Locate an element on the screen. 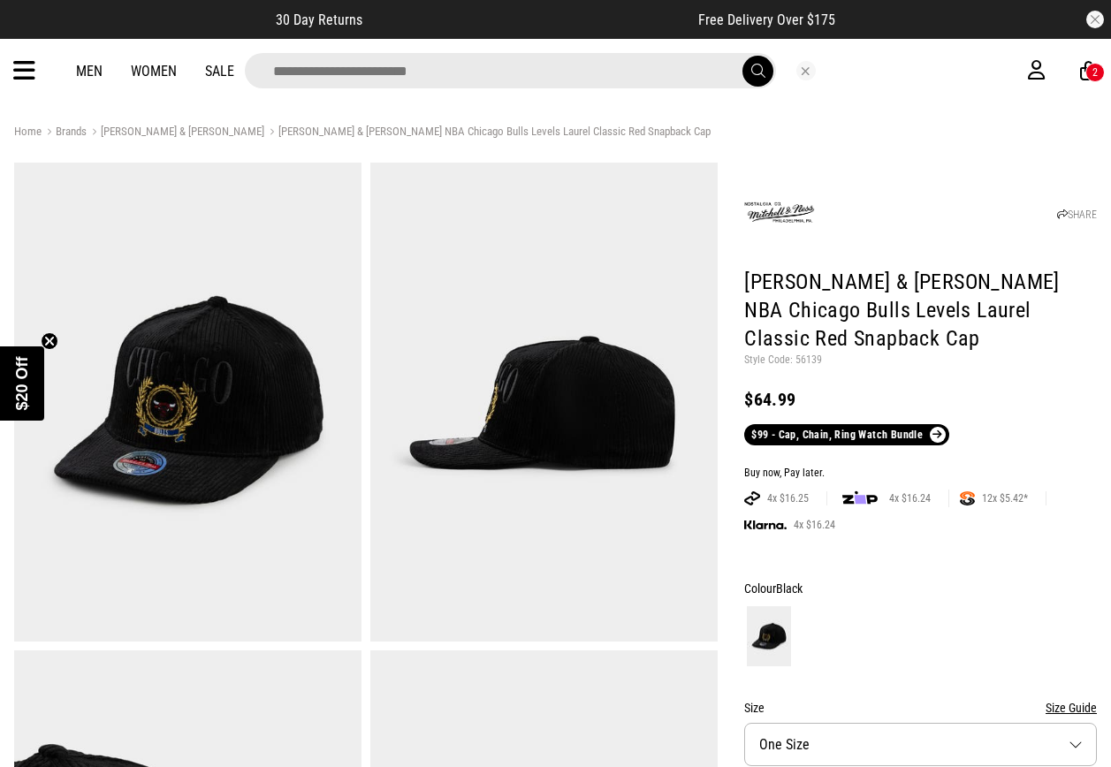 Image resolution: width=1111 pixels, height=767 pixels. div: 2 is located at coordinates (1095, 72).